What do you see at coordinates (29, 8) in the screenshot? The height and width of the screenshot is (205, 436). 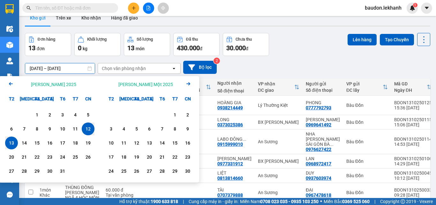 I see `span: search` at bounding box center [29, 8].